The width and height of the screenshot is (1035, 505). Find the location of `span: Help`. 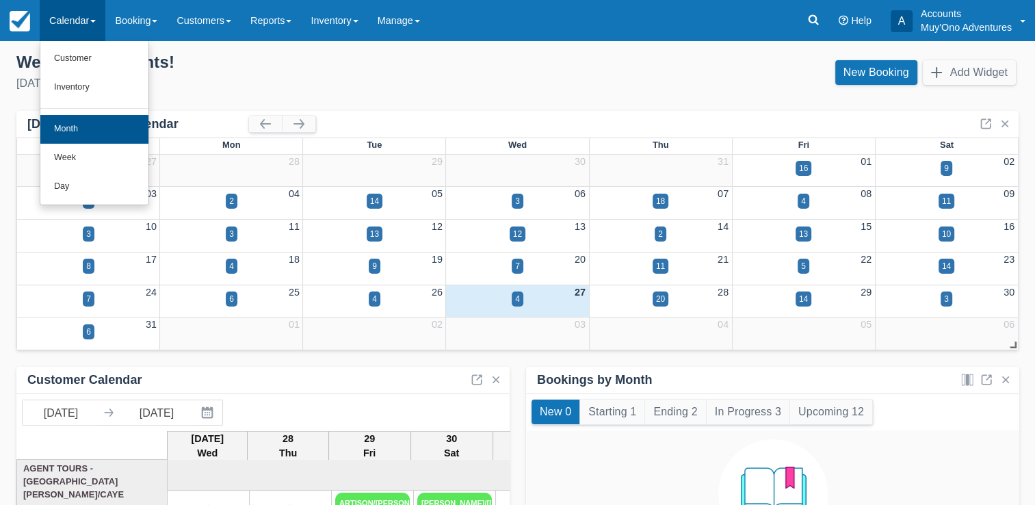

span: Help is located at coordinates (861, 21).